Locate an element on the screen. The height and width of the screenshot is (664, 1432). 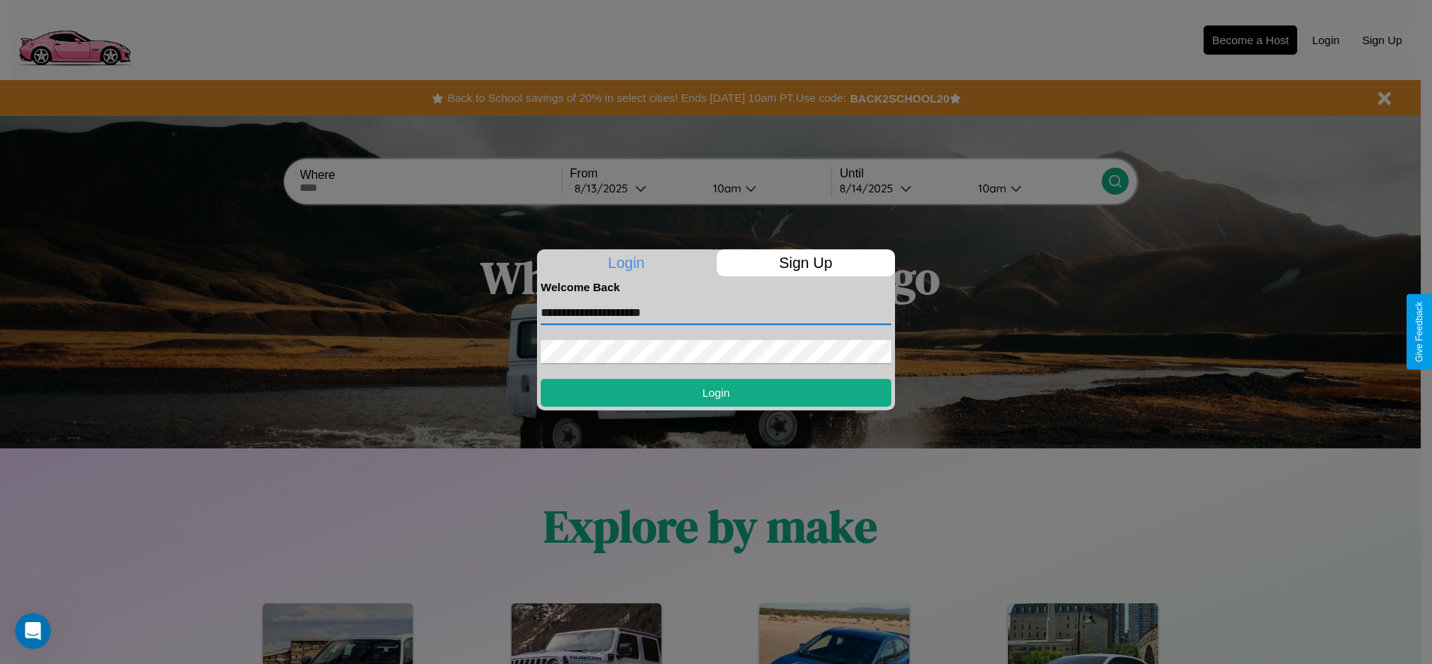
button: Login is located at coordinates (716, 392).